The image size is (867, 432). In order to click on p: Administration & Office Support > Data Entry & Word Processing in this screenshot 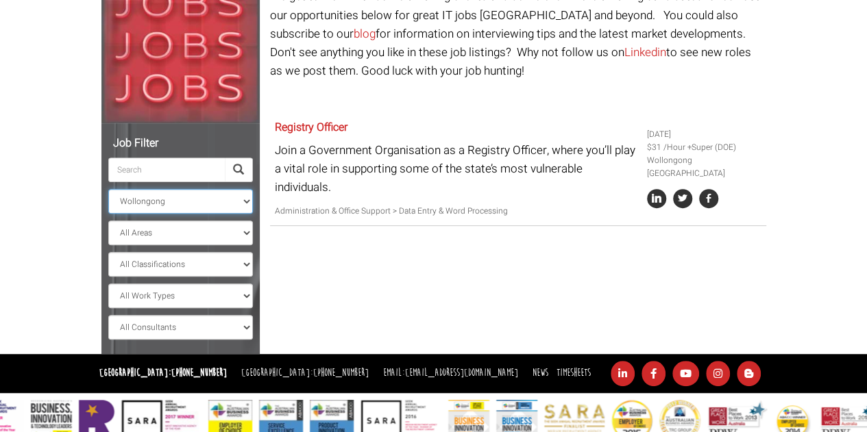, I will do `click(456, 211)`.